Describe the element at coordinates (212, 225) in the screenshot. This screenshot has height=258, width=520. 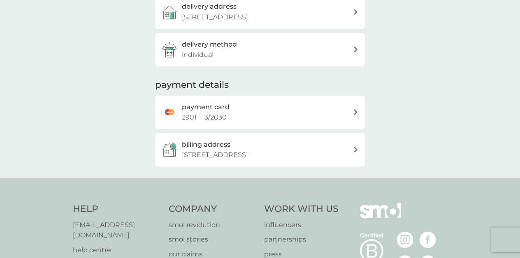
I see `a: smol revolution` at that location.